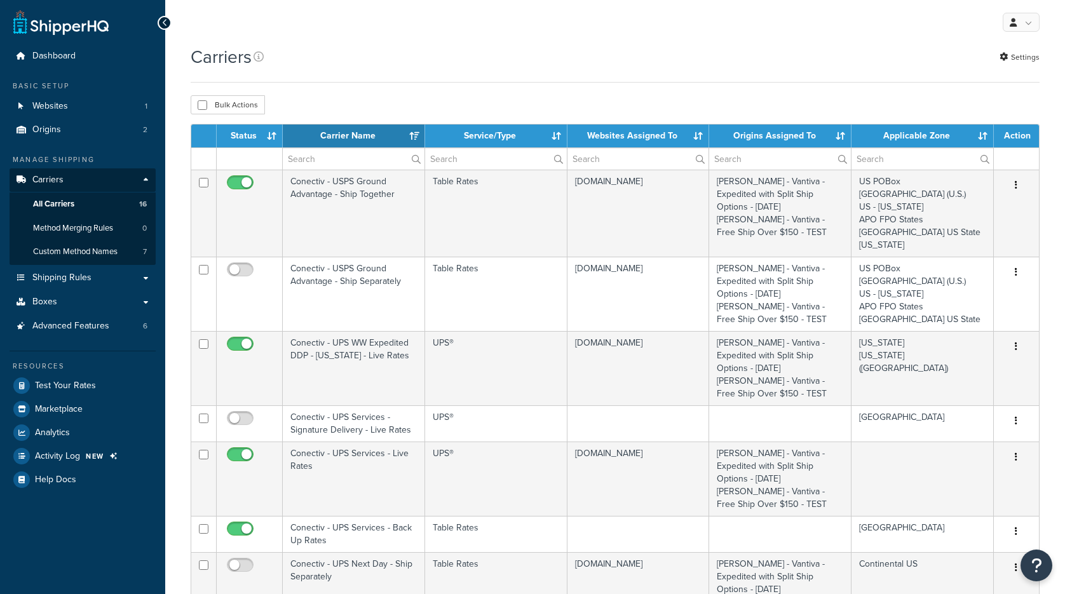 This screenshot has width=1065, height=594. What do you see at coordinates (83, 480) in the screenshot?
I see `a: Help Docs` at bounding box center [83, 480].